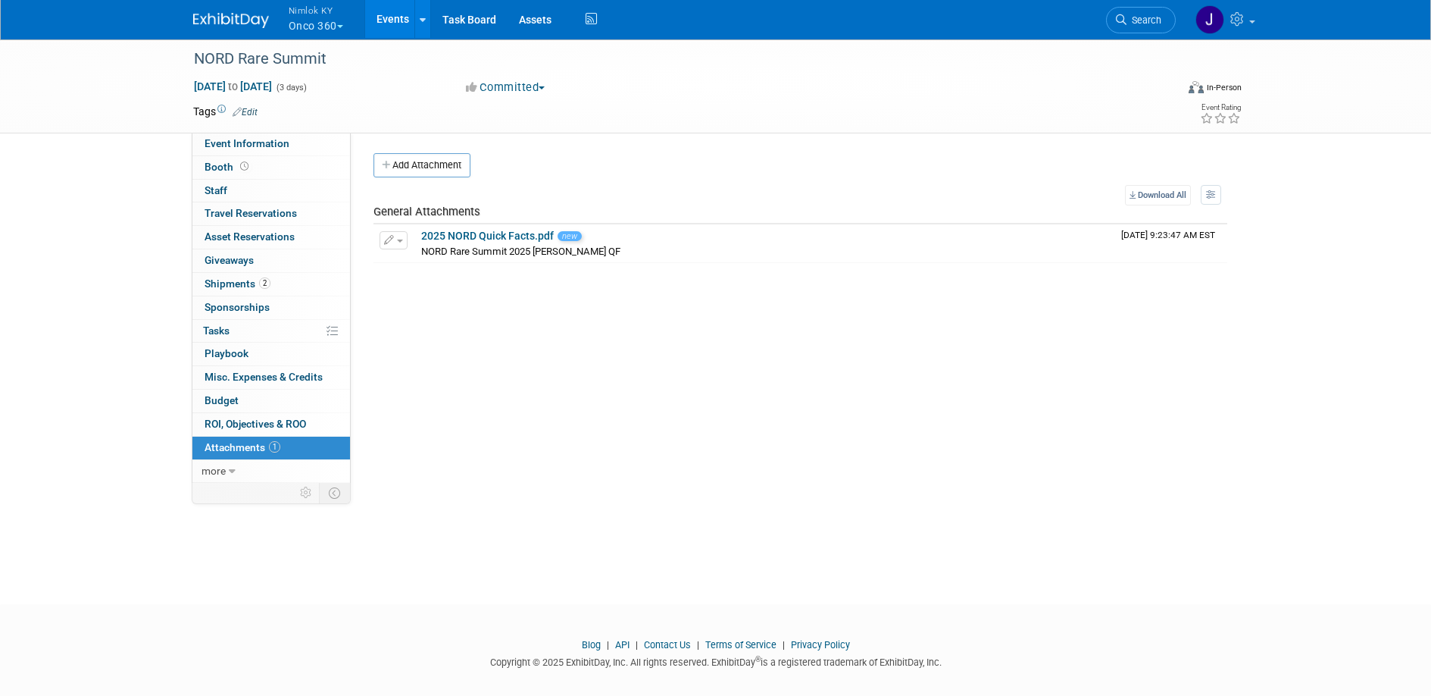 This screenshot has height=696, width=1431. What do you see at coordinates (668, 644) in the screenshot?
I see `a: Contact Us` at bounding box center [668, 644].